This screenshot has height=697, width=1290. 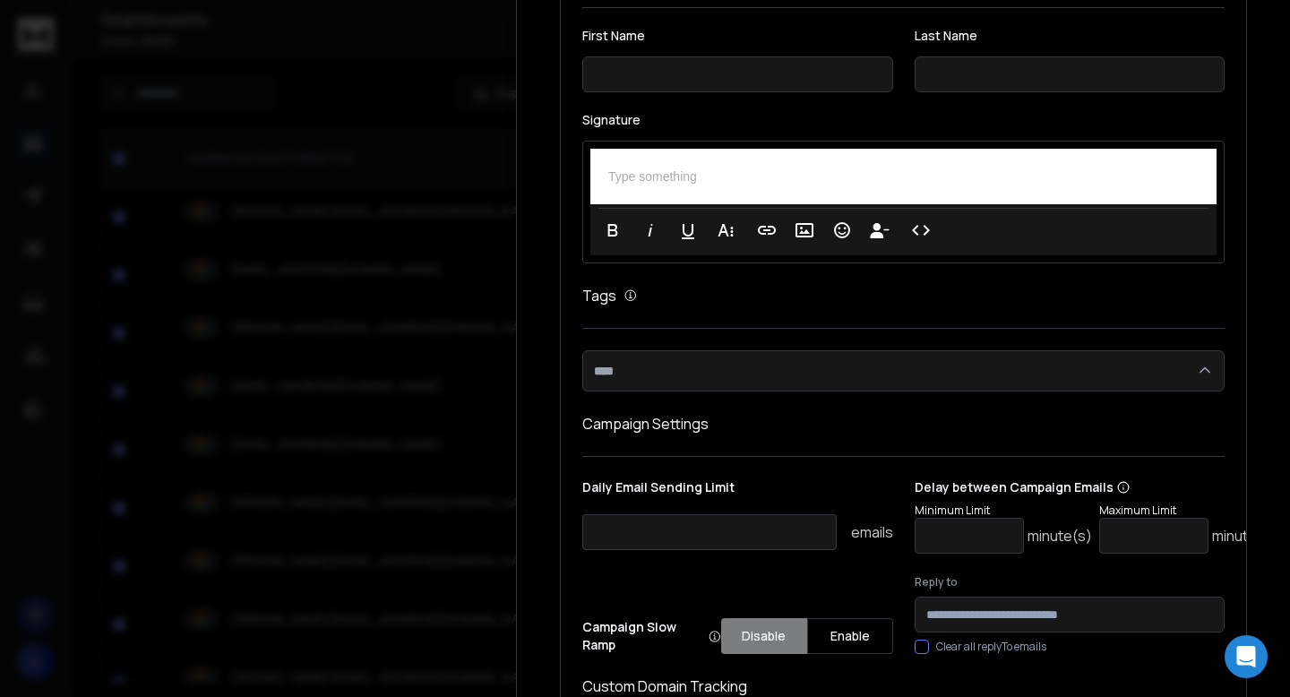 What do you see at coordinates (871, 532) in the screenshot?
I see `p: emails` at bounding box center [871, 532].